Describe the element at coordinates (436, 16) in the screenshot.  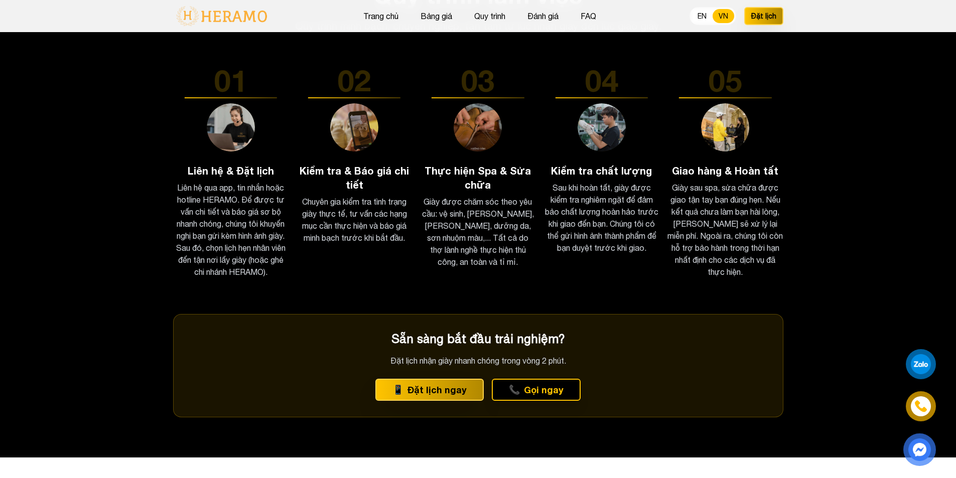
I see `button: Bảng giá` at that location.